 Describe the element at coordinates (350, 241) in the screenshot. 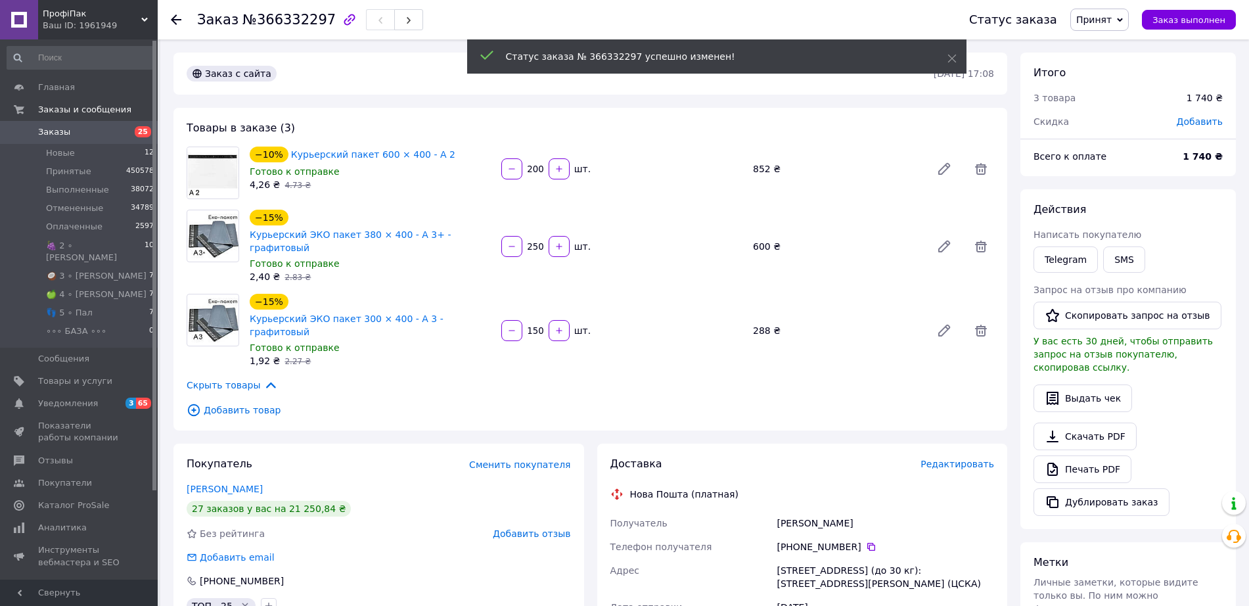

I see `a: Курьерский ЭКО пакет 380 × 400 - А 3+ - графитовый` at that location.